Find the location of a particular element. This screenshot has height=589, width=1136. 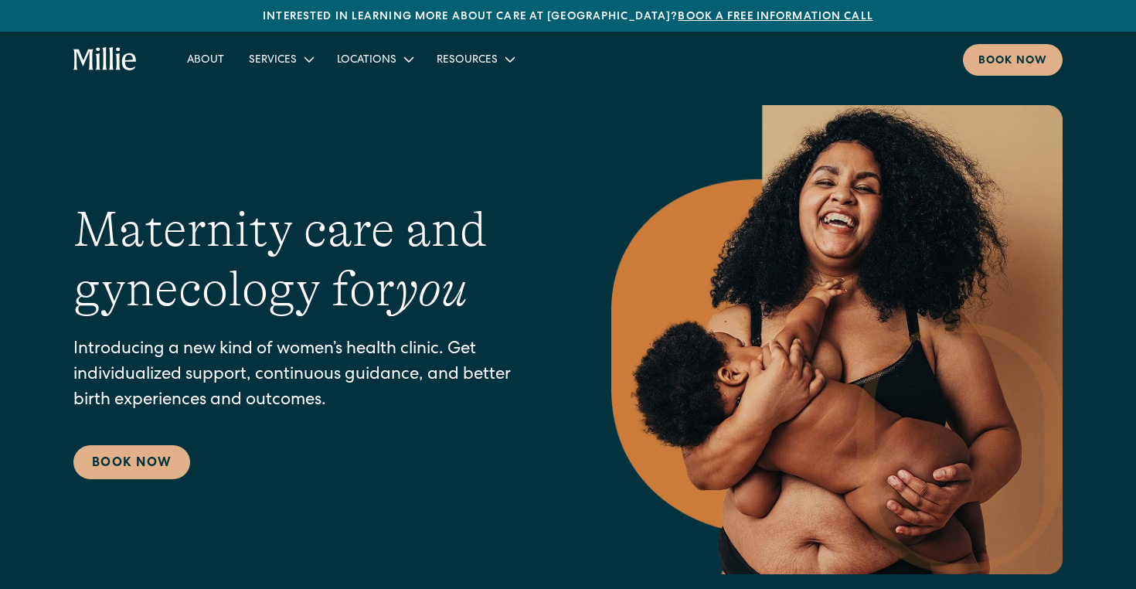

a: Book Now is located at coordinates (131, 462).